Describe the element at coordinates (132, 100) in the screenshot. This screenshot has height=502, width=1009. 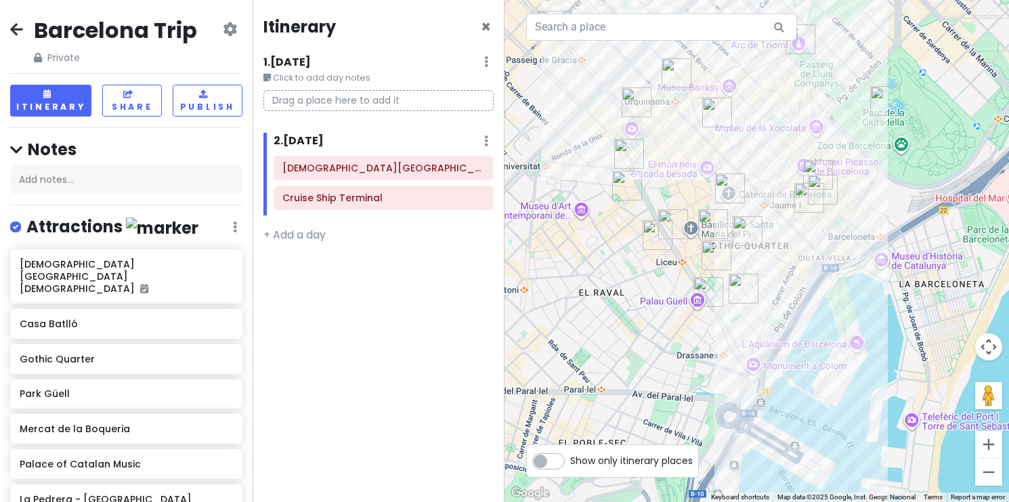
I see `button: Share` at that location.